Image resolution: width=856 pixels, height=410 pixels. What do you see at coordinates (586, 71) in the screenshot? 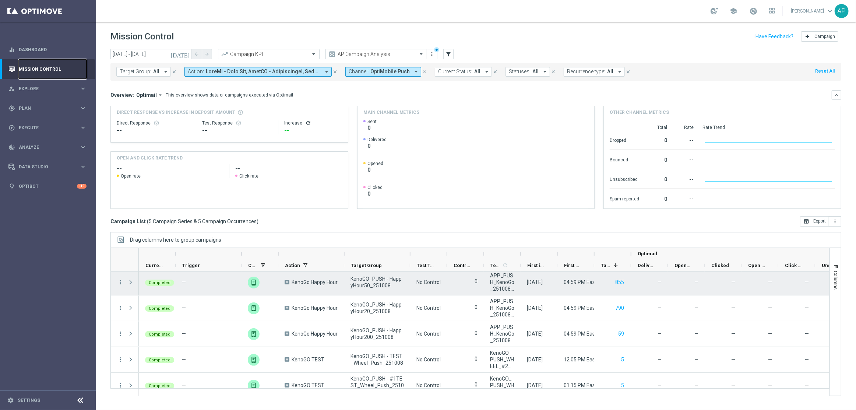
I see `span: Recurrence type:` at bounding box center [586, 71].